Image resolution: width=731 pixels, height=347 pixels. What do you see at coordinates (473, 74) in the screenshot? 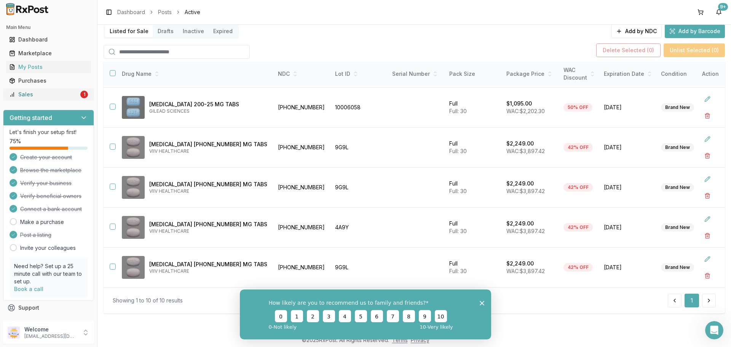
I see `th: Pack Size` at bounding box center [473, 74].